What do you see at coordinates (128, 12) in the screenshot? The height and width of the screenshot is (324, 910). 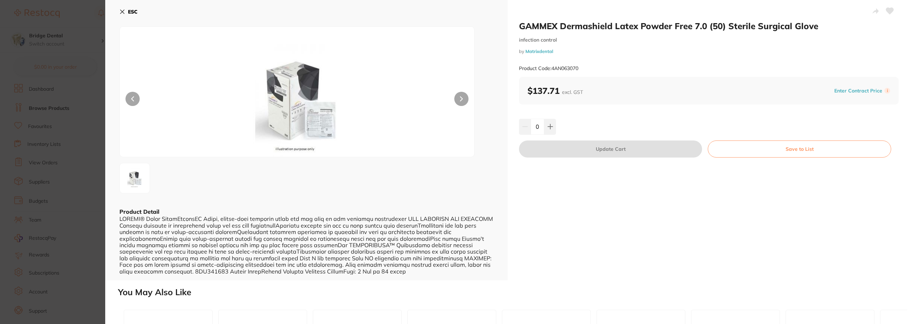 I see `button: ESC` at bounding box center [128, 12].